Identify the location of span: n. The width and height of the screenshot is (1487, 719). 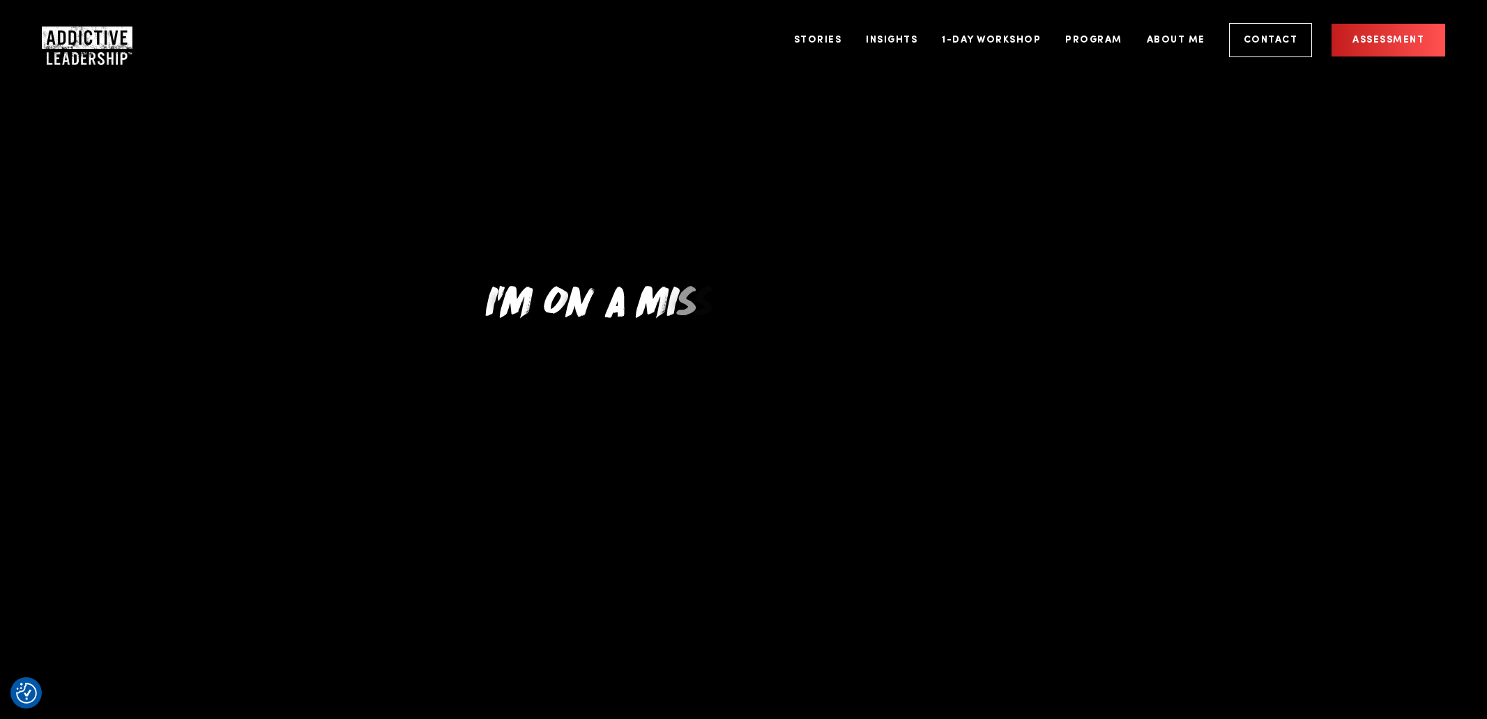
(579, 298).